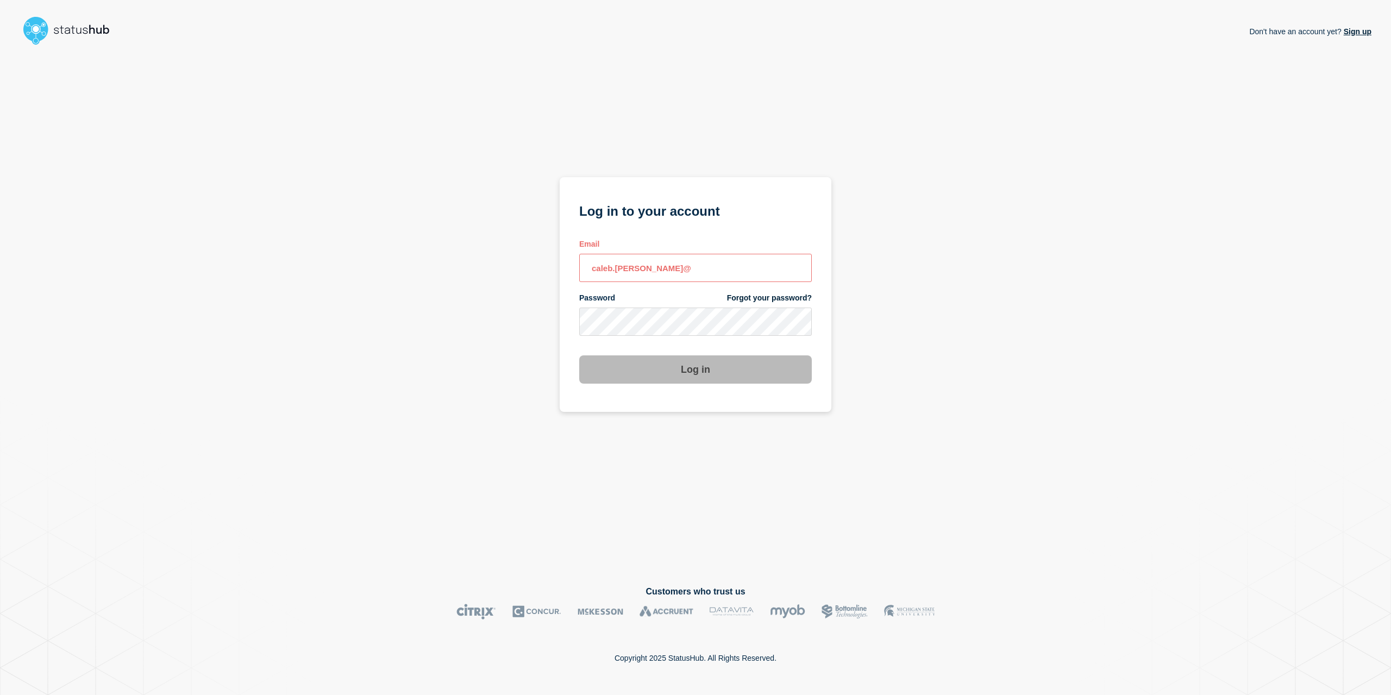  Describe the element at coordinates (601, 611) in the screenshot. I see `img: McKesson logo` at that location.